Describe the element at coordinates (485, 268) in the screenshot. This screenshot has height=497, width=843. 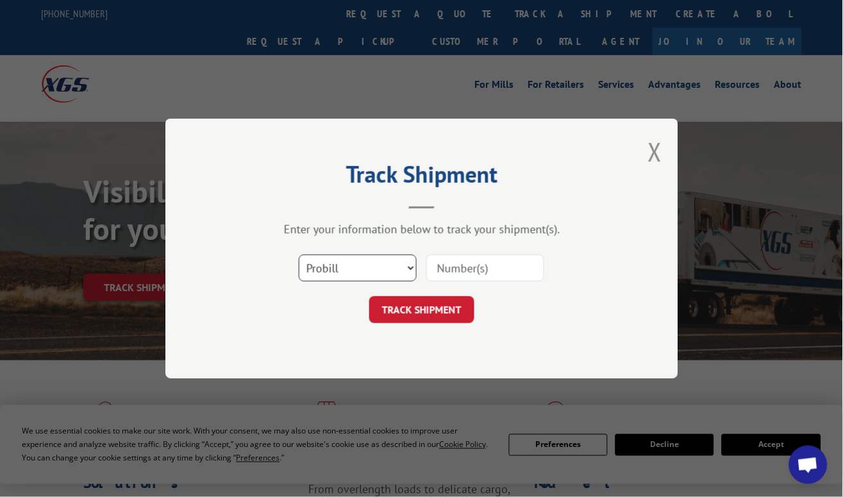
I see `input: Number(s)` at that location.